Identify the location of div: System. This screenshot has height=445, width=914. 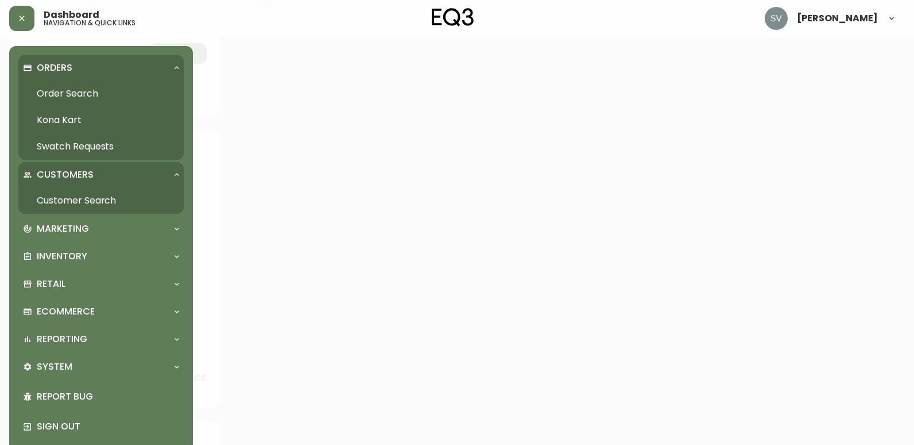
(101, 366).